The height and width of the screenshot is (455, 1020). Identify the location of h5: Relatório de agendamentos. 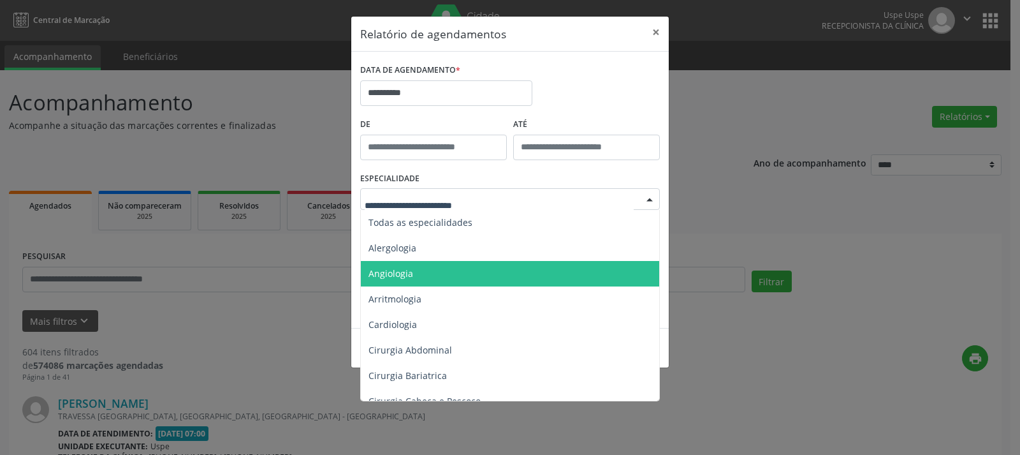
(433, 34).